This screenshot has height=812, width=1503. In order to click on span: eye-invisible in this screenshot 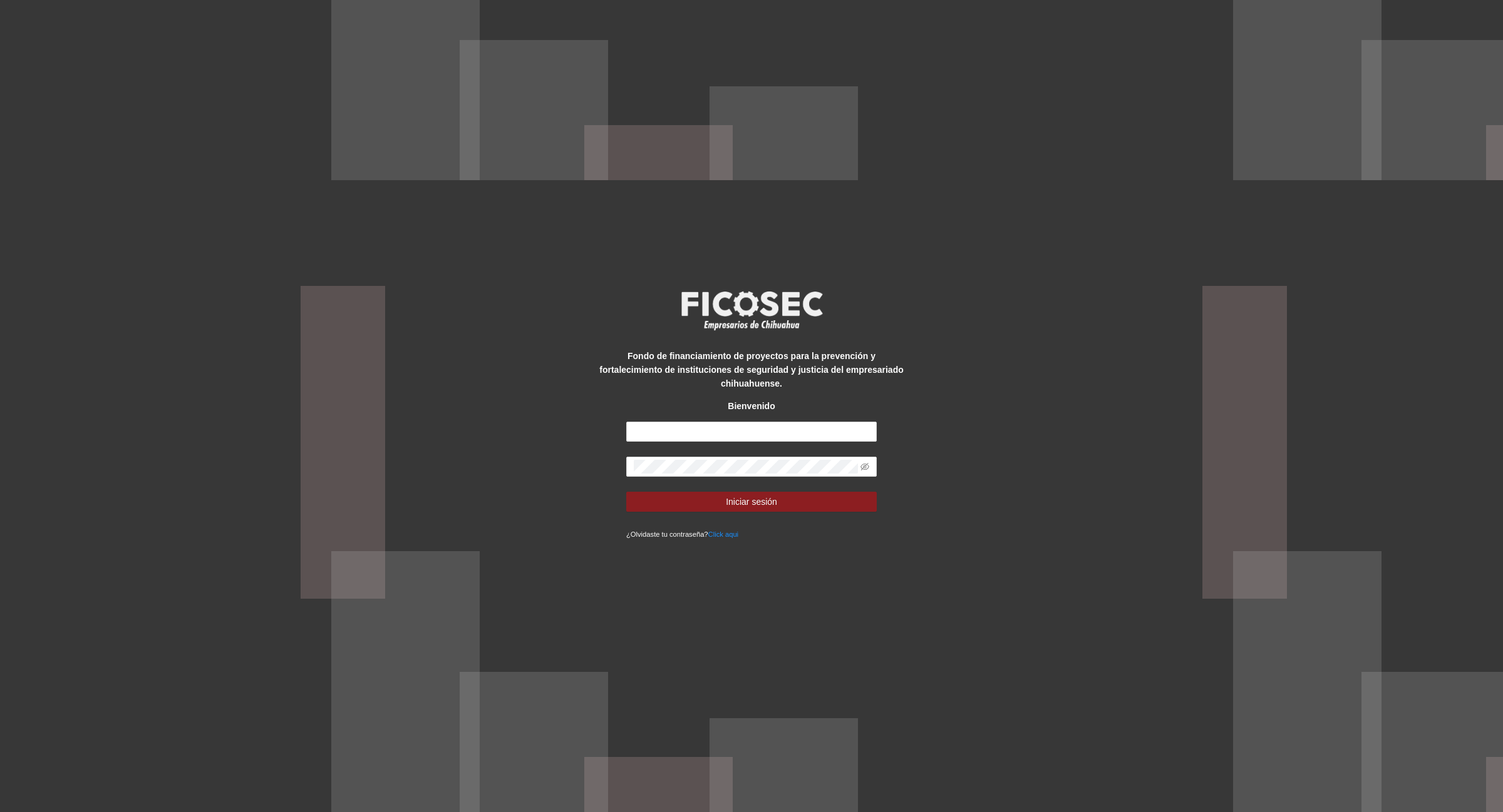, I will do `click(864, 467)`.